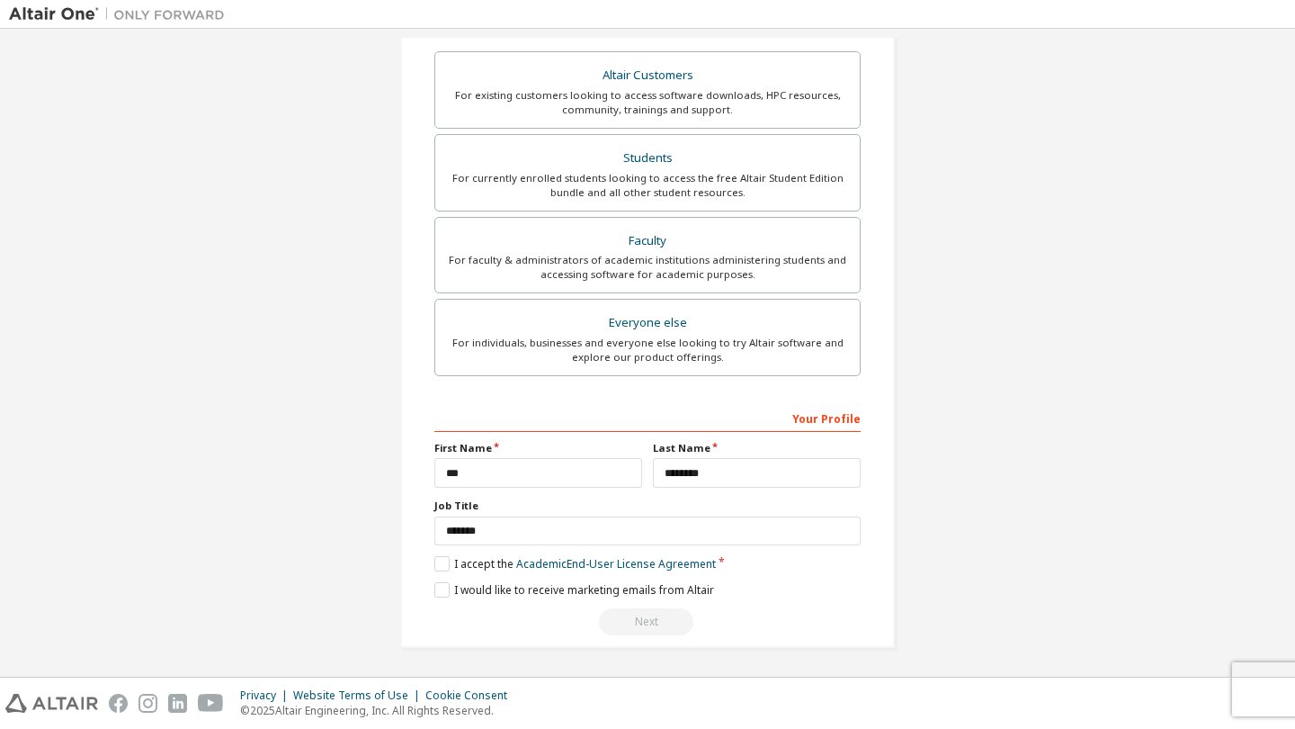  Describe the element at coordinates (148, 703) in the screenshot. I see `img: instagram.svg` at that location.